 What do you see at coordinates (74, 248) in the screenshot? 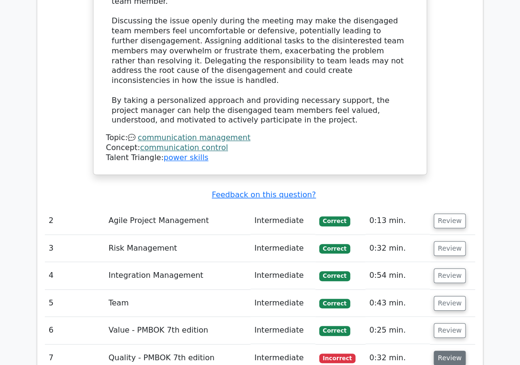
I see `td: 3` at bounding box center [74, 248].